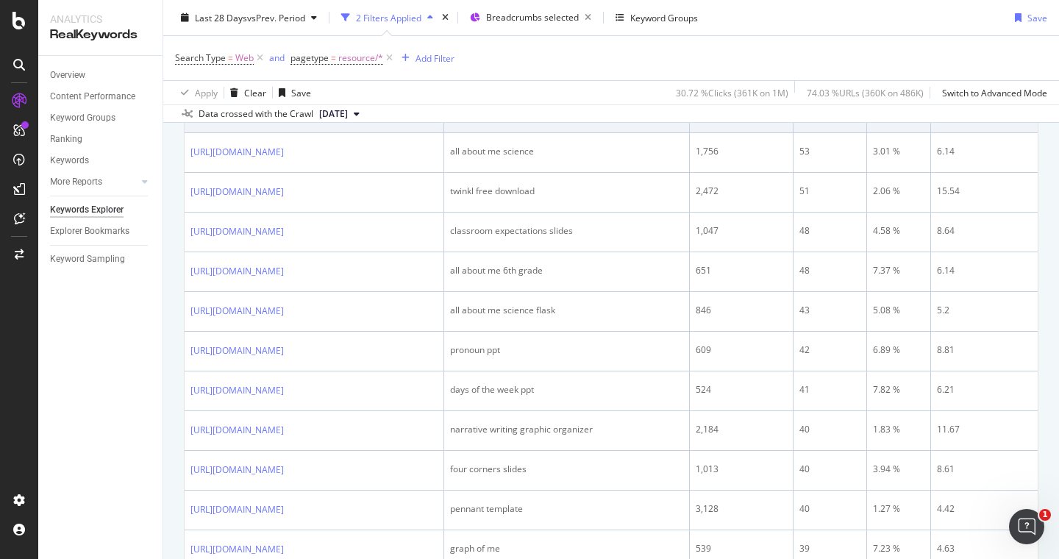  Describe the element at coordinates (101, 96) in the screenshot. I see `a: Content Performance` at that location.